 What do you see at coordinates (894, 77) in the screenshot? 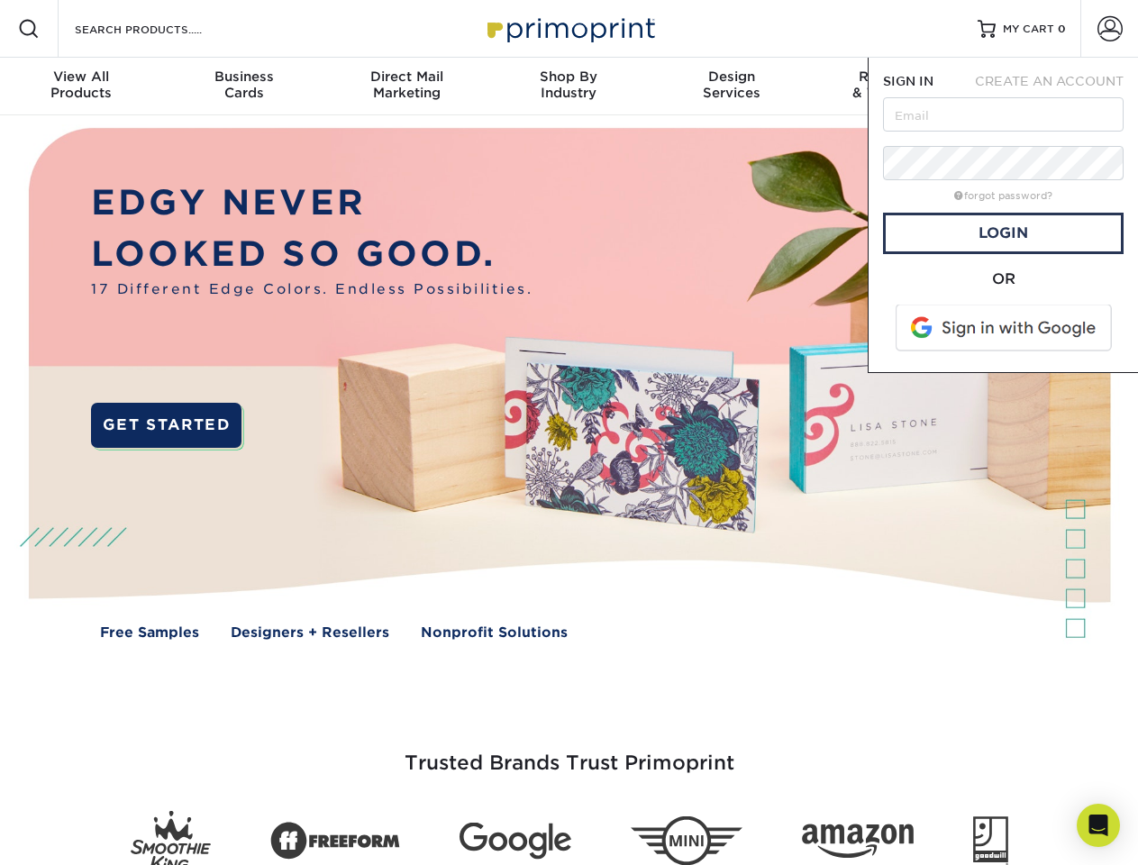
I see `span: Resources` at bounding box center [894, 77].